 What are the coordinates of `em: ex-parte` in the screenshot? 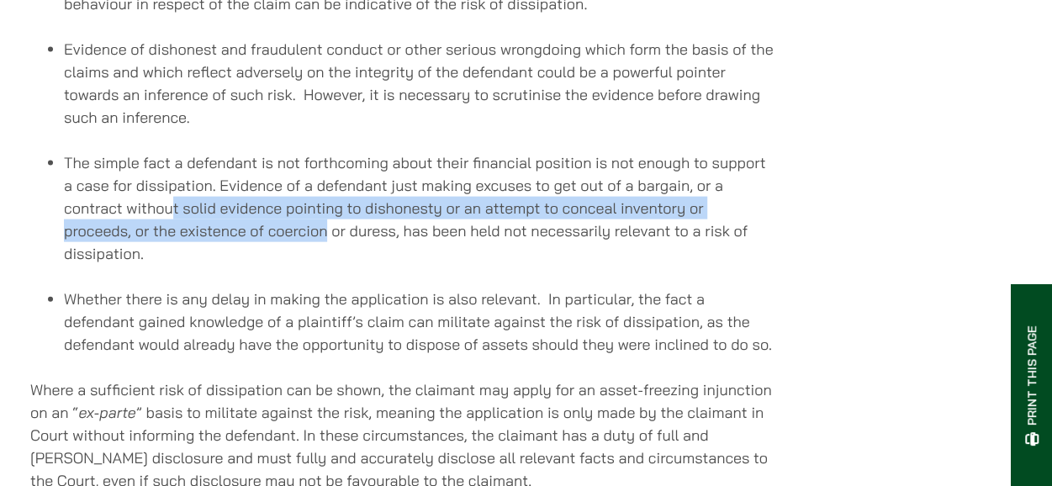 It's located at (107, 412).